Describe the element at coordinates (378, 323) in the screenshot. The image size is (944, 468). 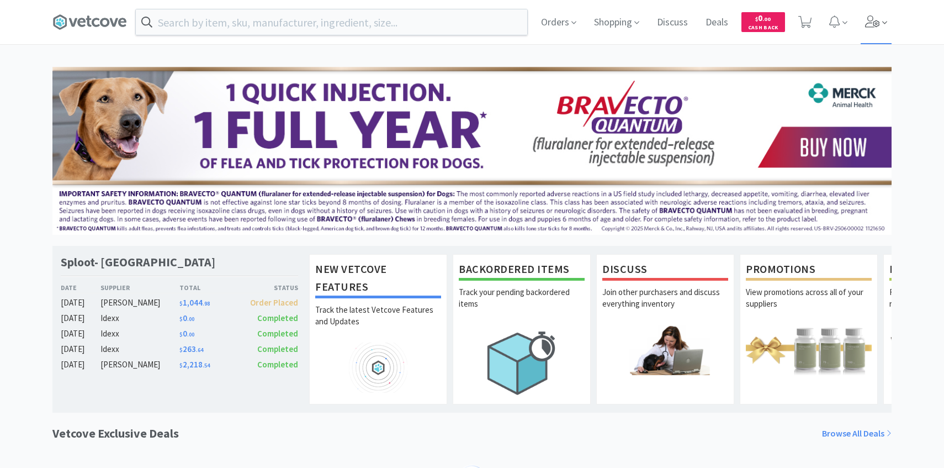
I see `p: Track the latest Vetcove Features and Updates` at that location.